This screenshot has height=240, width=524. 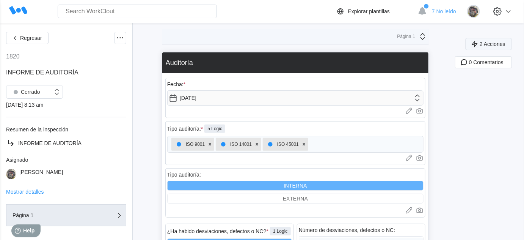 I want to click on button: Página 1, so click(x=66, y=215).